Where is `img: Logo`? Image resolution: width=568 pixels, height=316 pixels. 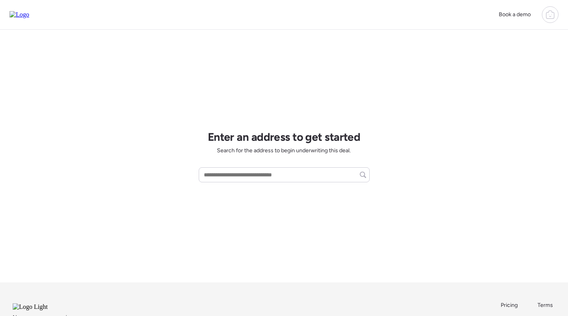
img: Logo is located at coordinates (19, 15).